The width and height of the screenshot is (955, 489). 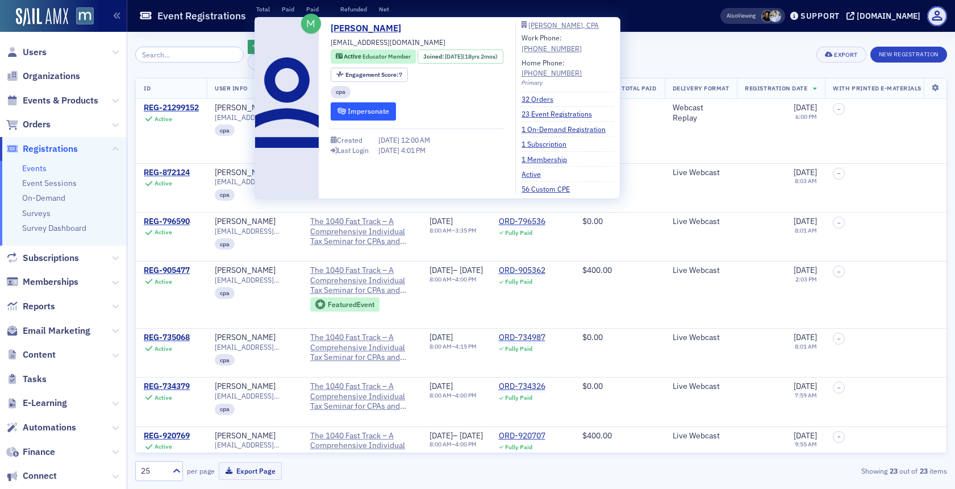 I want to click on span: $400.00, so click(x=597, y=435).